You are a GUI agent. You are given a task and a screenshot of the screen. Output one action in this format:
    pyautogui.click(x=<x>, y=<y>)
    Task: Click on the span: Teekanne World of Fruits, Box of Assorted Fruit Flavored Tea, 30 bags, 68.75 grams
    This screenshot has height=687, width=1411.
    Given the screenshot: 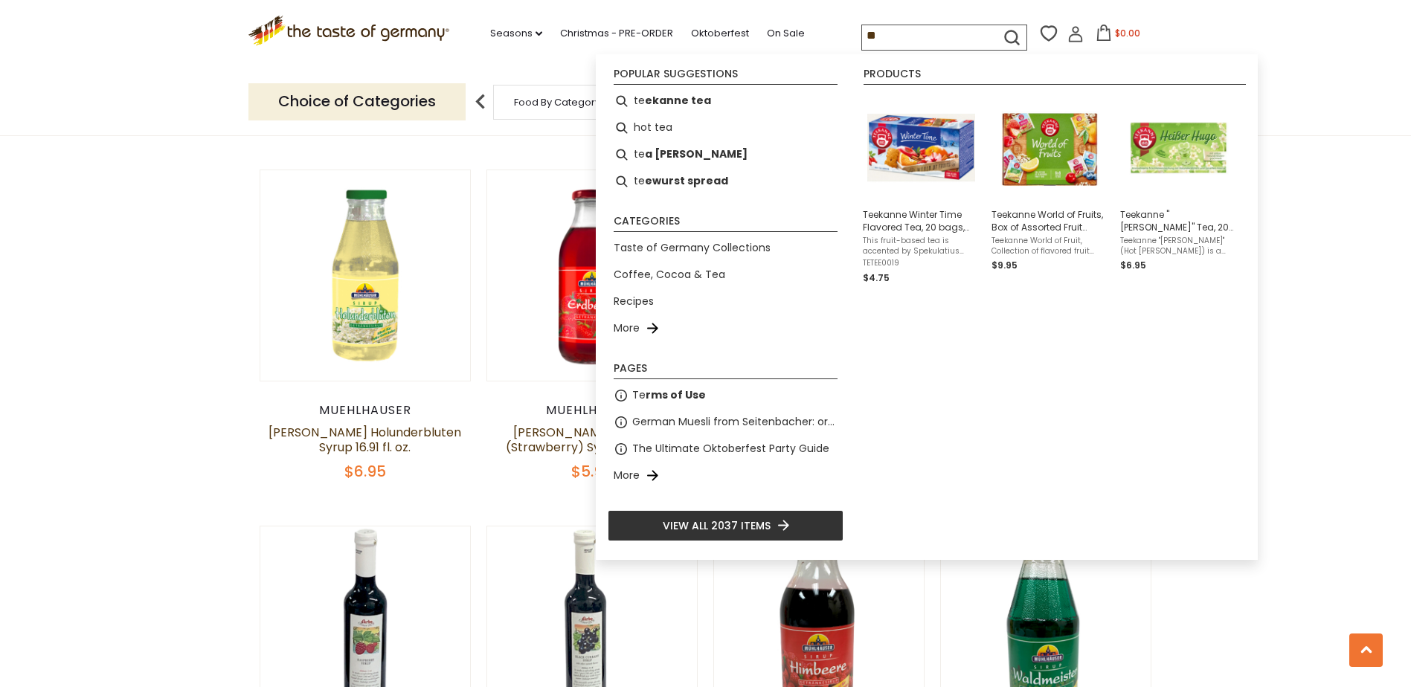 What is the action you would take?
    pyautogui.click(x=1050, y=221)
    